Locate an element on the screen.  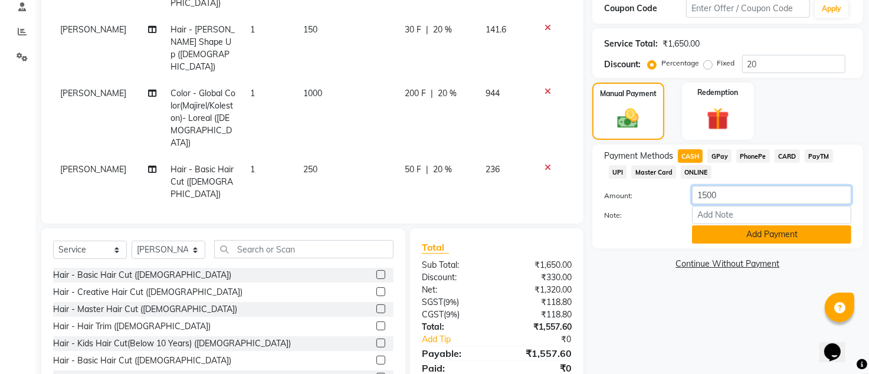
input: Search or Scan is located at coordinates (304, 249).